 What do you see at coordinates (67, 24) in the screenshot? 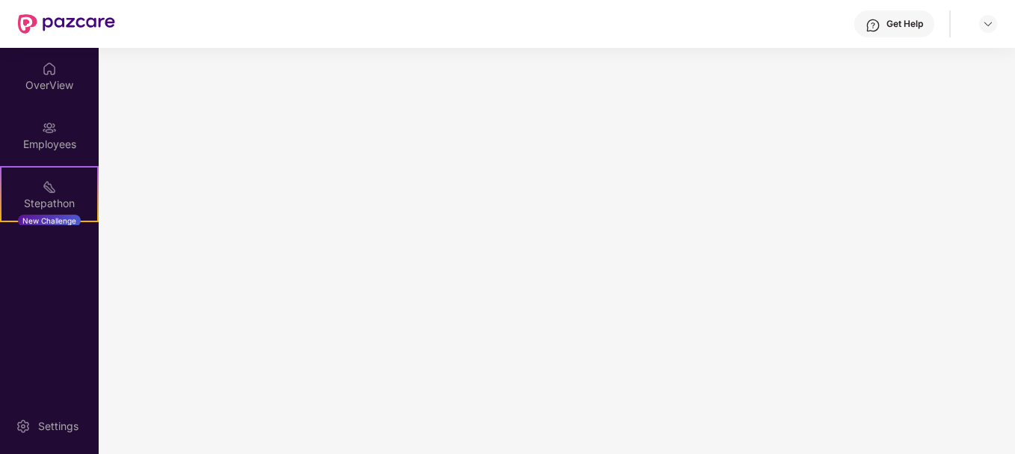
I see `img: New Pazcare Logo` at bounding box center [67, 24].